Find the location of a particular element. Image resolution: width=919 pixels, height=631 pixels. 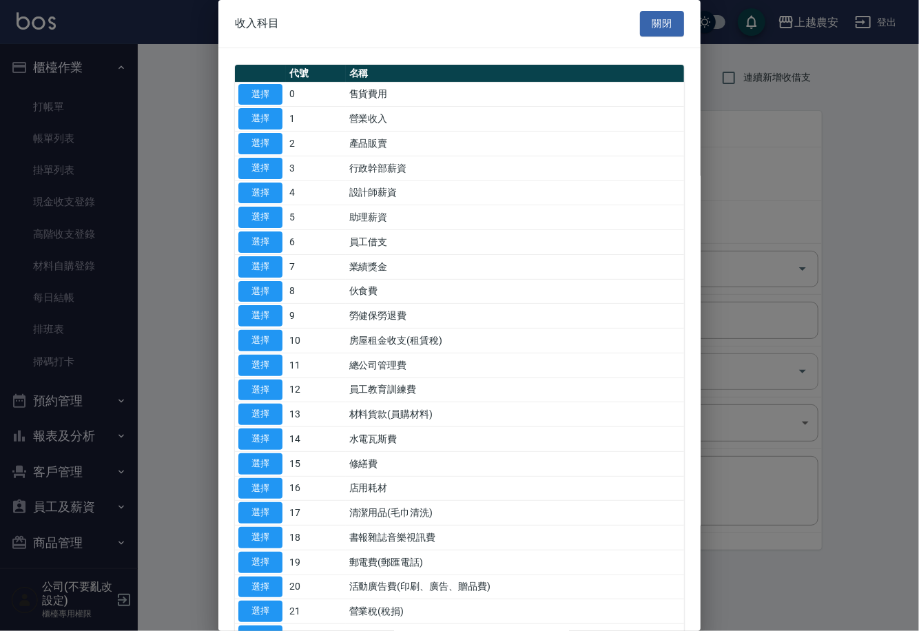

td: 13 is located at coordinates (315, 415).